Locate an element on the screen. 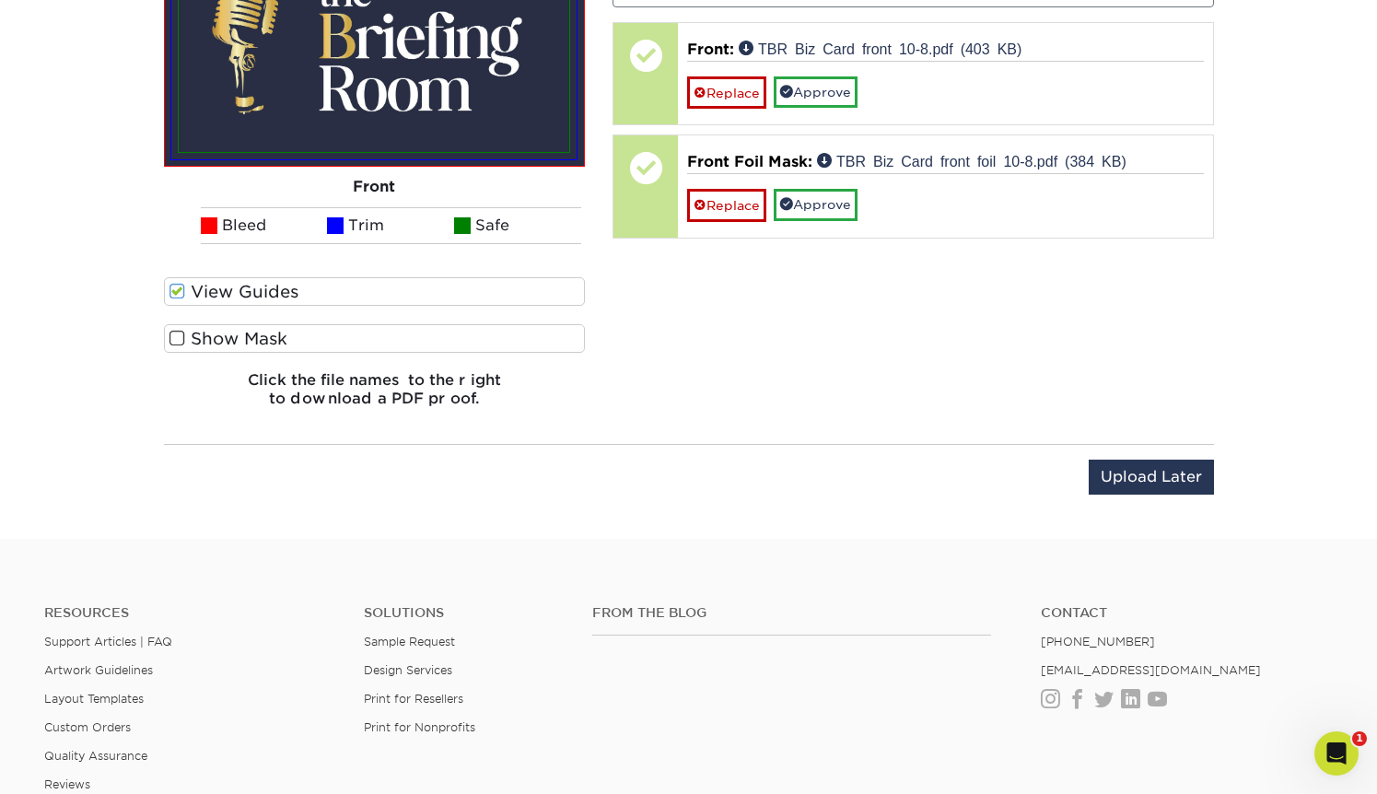 Image resolution: width=1377 pixels, height=794 pixels. h4: Resources is located at coordinates (190, 612).